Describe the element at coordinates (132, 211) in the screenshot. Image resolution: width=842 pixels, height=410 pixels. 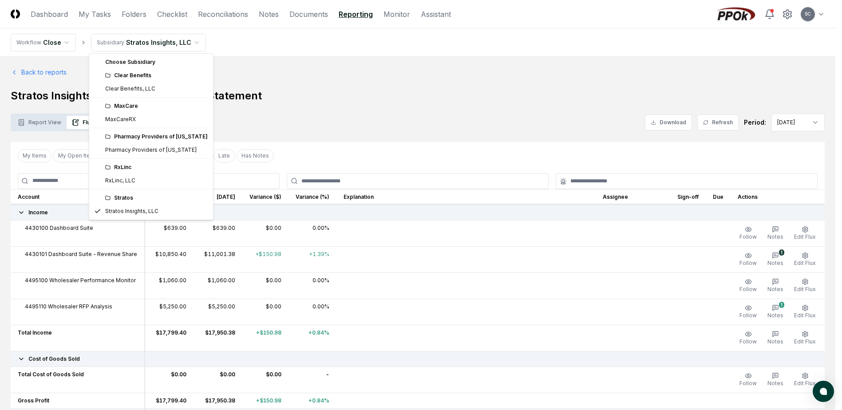
I see `div: Stratos Insights, LLC` at that location.